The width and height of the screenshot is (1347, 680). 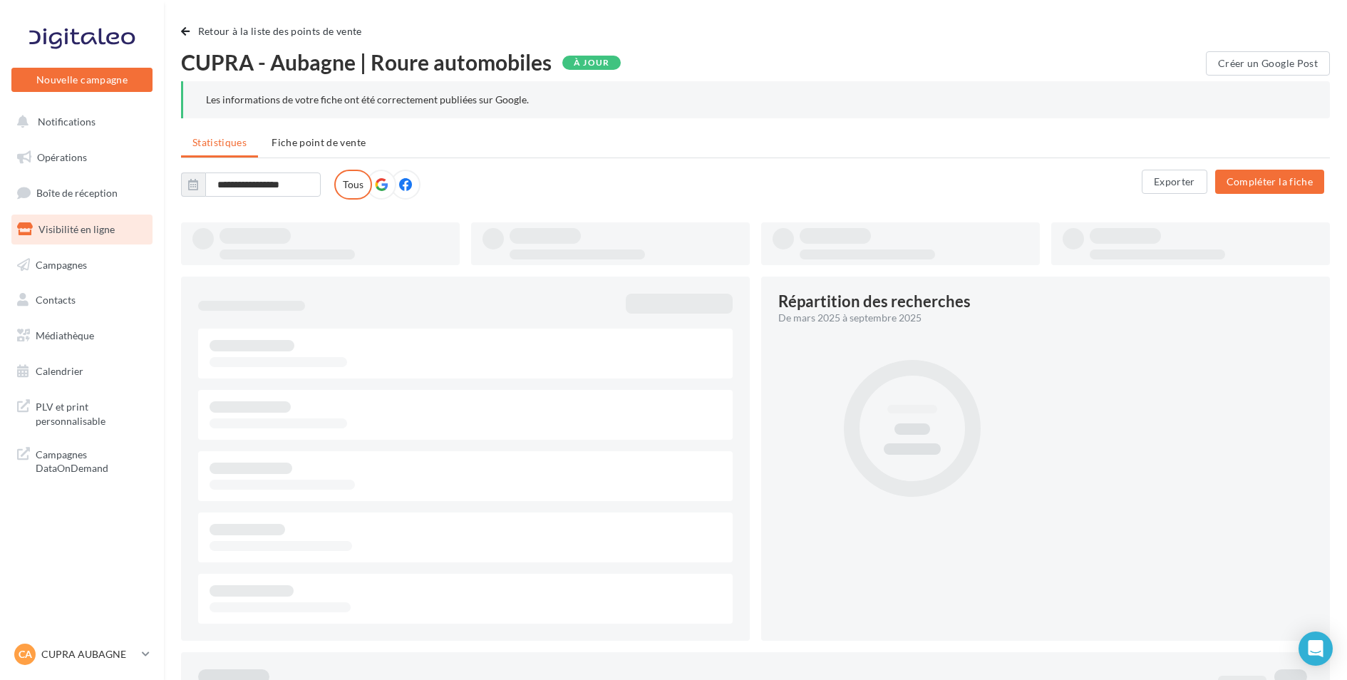 I want to click on button: Nouvelle campagne, so click(x=82, y=80).